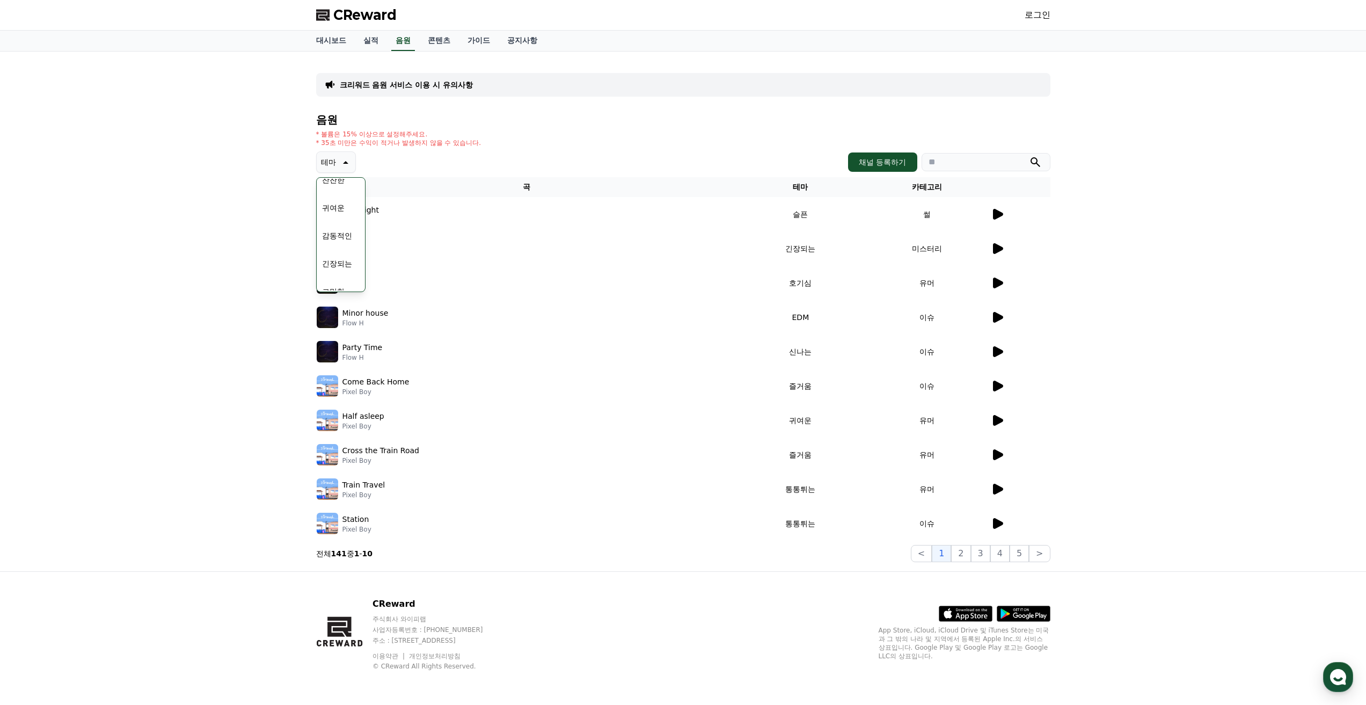  I want to click on button: 테마, so click(336, 162).